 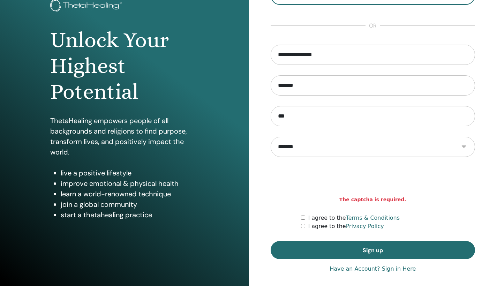 I want to click on a: Privacy Policy, so click(x=365, y=226).